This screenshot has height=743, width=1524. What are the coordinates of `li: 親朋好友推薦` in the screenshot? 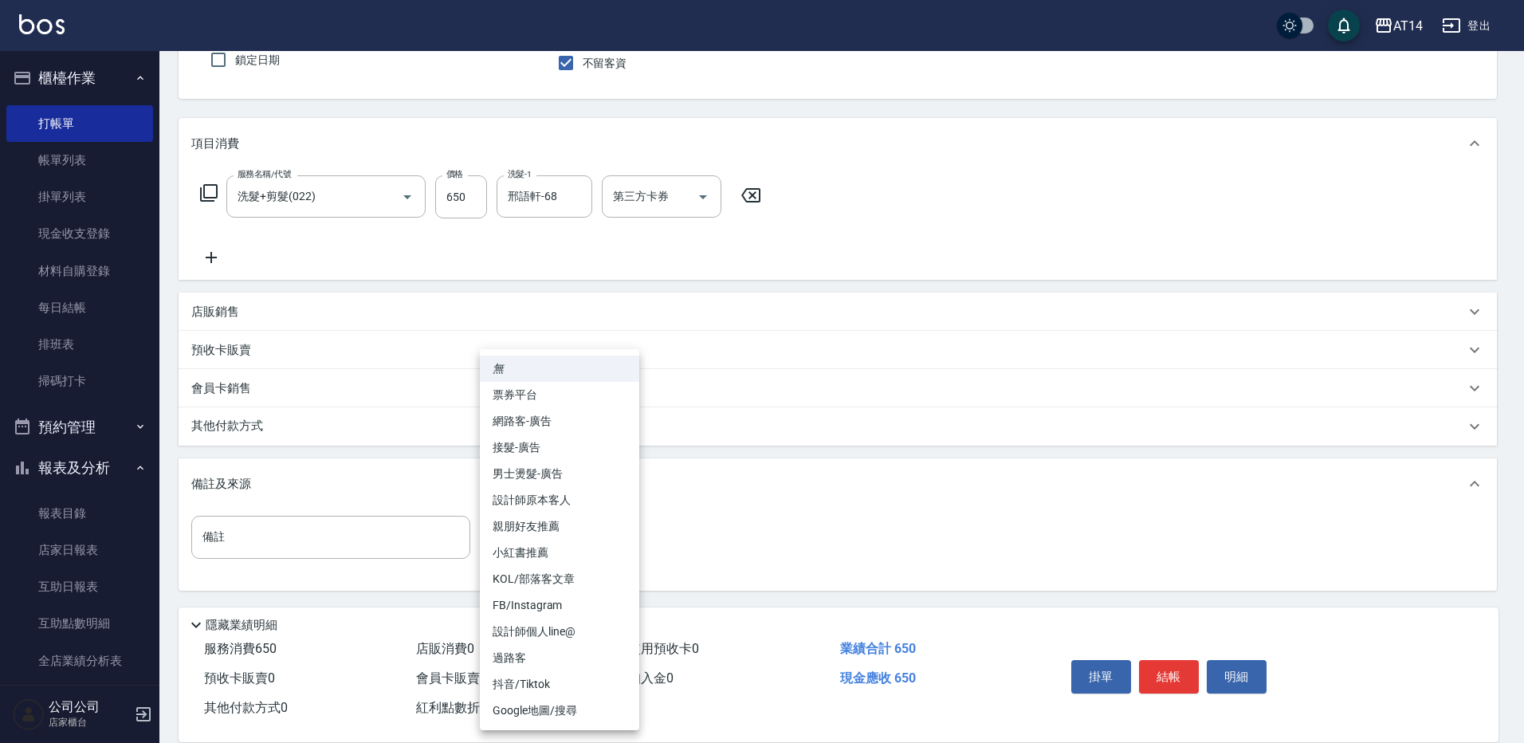 It's located at (559, 526).